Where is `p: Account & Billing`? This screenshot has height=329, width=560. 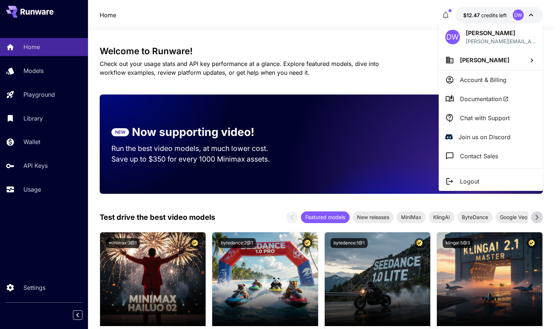
p: Account & Billing is located at coordinates (483, 80).